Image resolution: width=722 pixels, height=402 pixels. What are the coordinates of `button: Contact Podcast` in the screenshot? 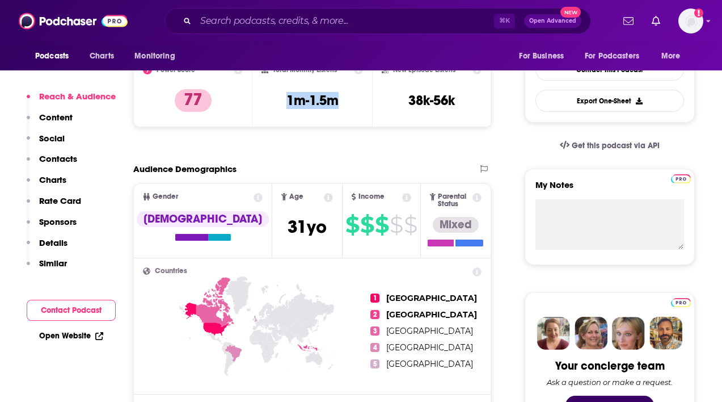 It's located at (71, 310).